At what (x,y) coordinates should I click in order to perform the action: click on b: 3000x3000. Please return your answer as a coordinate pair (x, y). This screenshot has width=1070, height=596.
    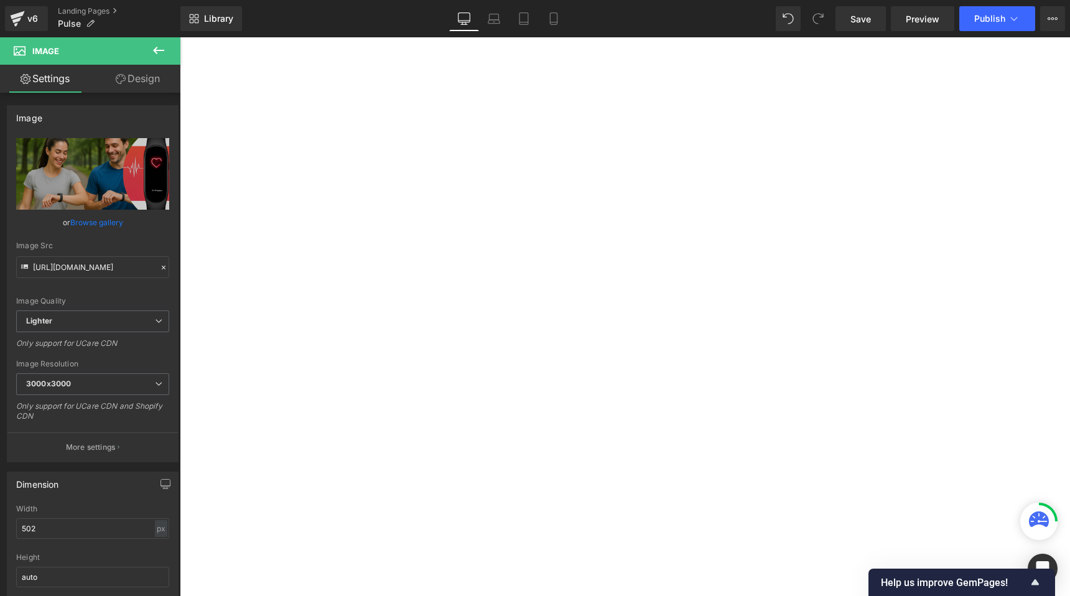
    Looking at the image, I should click on (49, 383).